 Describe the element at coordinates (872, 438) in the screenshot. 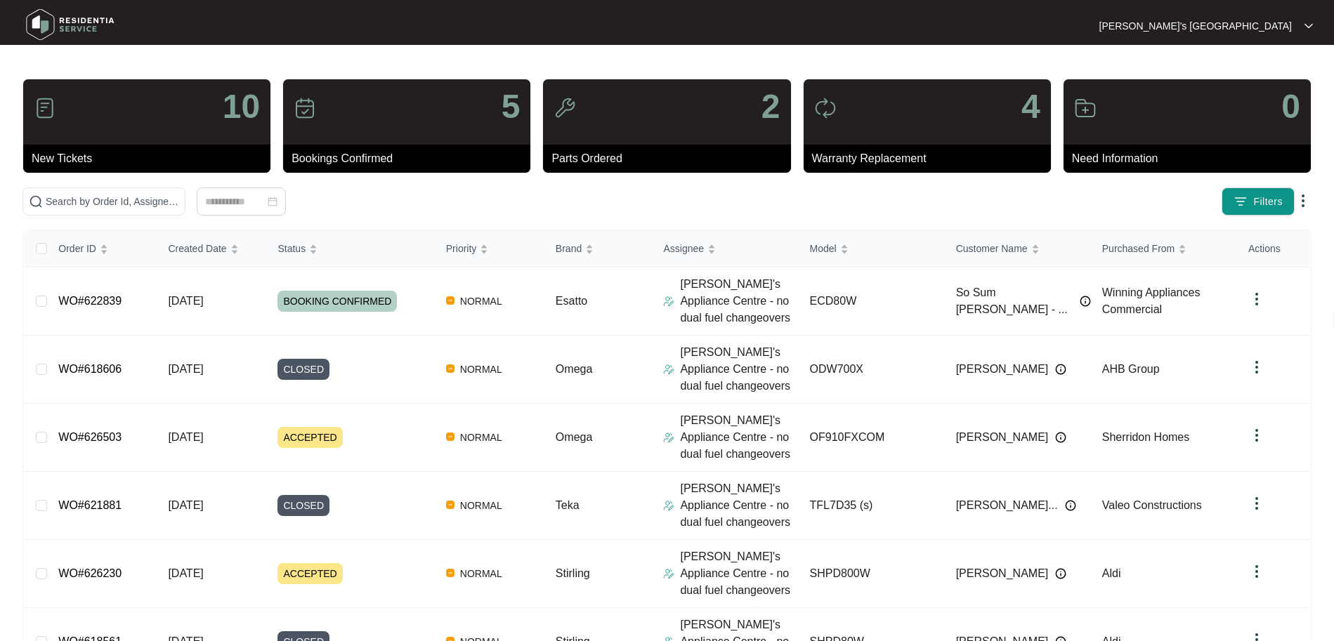

I see `td: OF910FXCOM` at that location.